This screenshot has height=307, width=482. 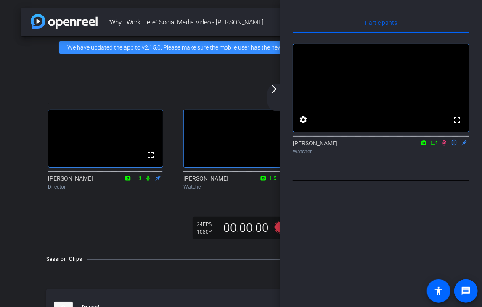 What do you see at coordinates (466, 291) in the screenshot?
I see `mat-icon: message` at bounding box center [466, 291].